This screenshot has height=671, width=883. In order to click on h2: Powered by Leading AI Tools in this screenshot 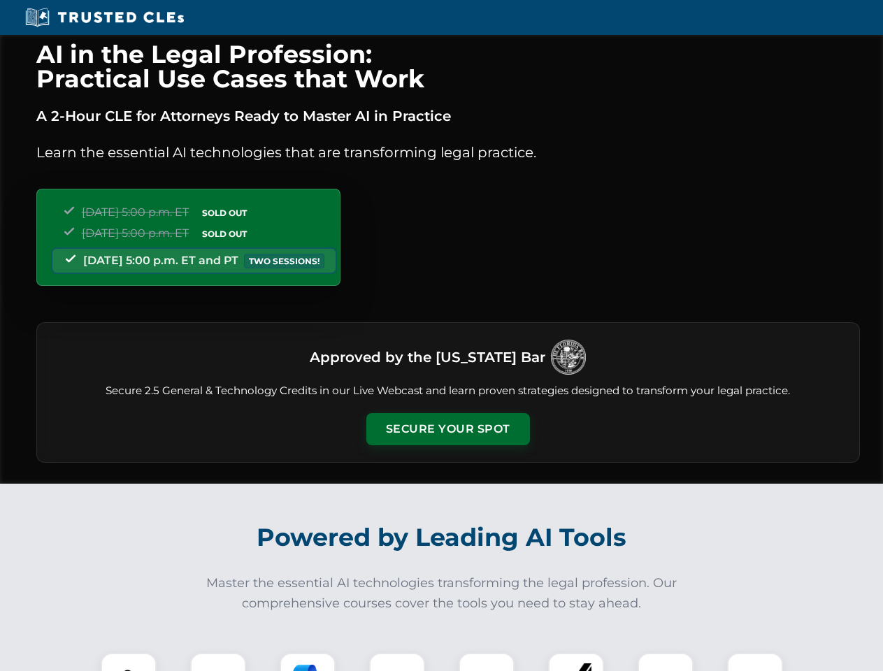, I will do `click(442, 538)`.